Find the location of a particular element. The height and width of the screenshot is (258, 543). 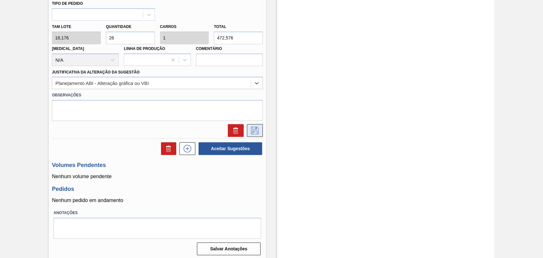

div: Excluir Sugestões is located at coordinates (167, 149).